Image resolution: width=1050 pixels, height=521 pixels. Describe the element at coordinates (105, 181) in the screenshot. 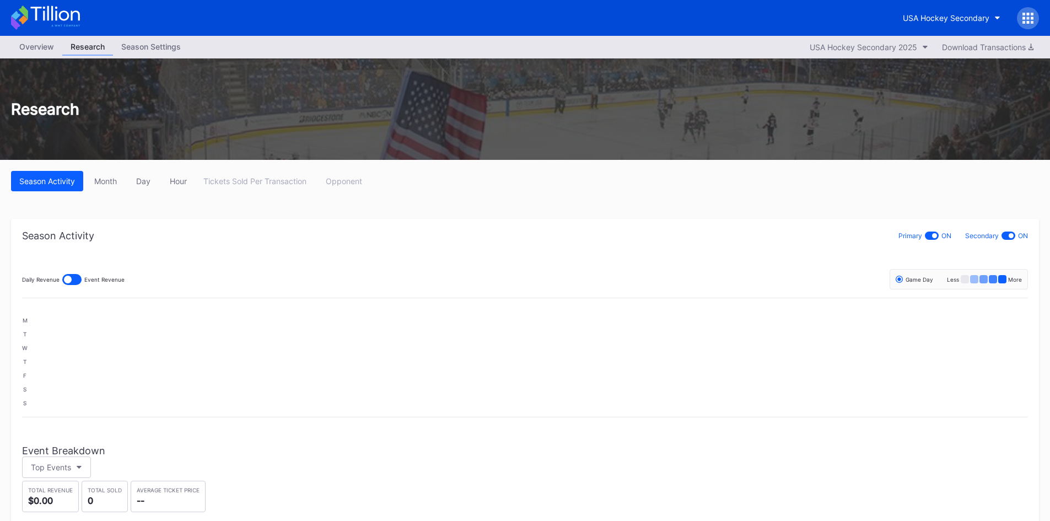

I see `div: Month` at that location.